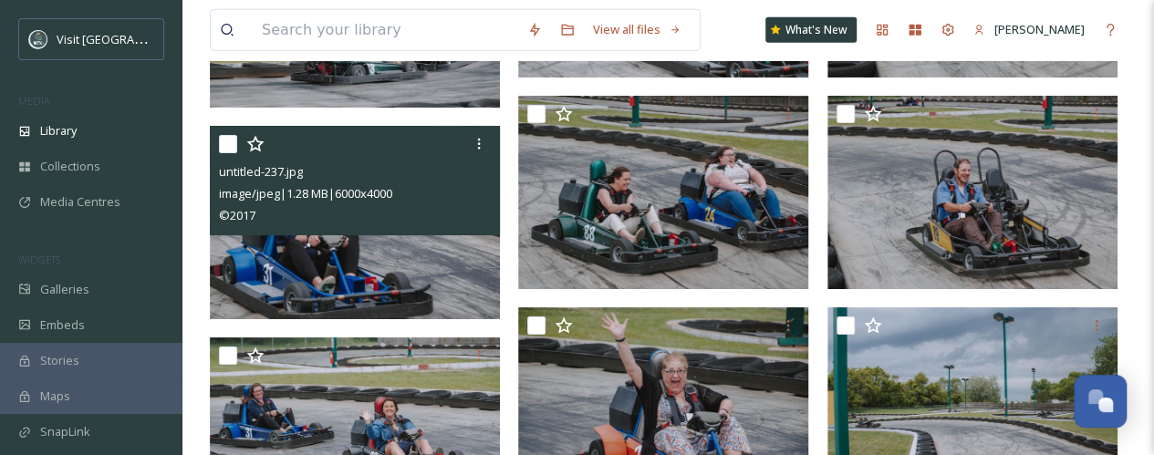  I want to click on img: untitled-234.jpg, so click(663, 193).